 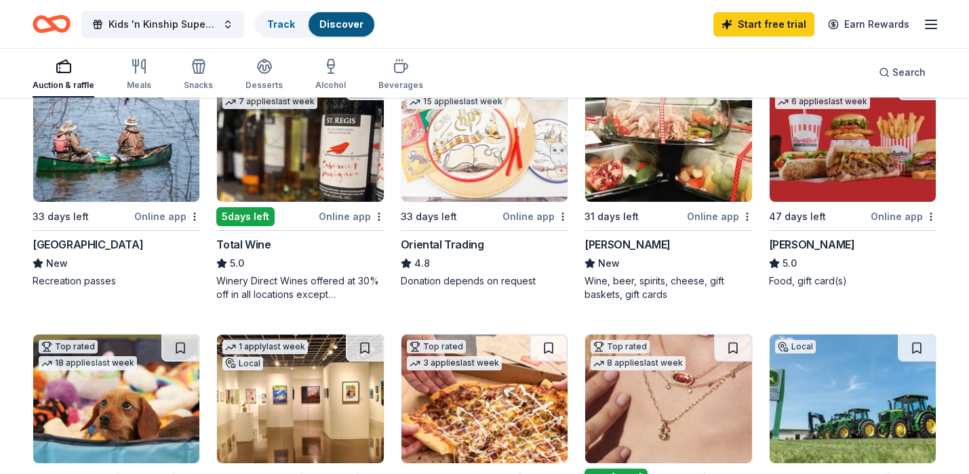 What do you see at coordinates (139, 75) in the screenshot?
I see `button: Meals` at bounding box center [139, 75].